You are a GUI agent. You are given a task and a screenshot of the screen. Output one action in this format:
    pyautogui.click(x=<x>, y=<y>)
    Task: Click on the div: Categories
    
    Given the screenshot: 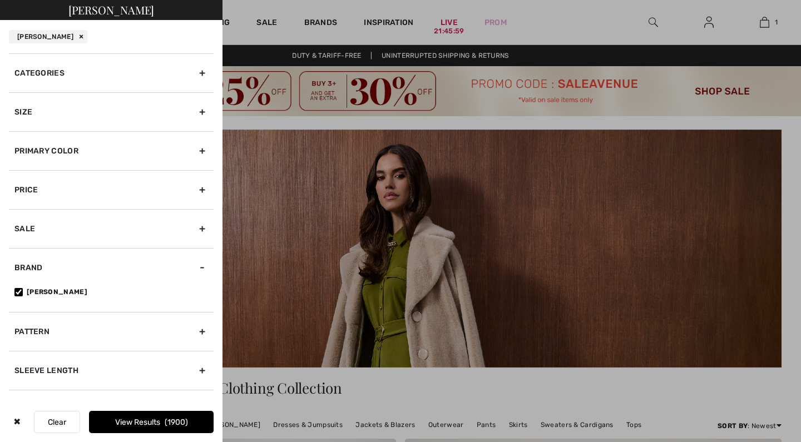 What is the action you would take?
    pyautogui.click(x=111, y=73)
    